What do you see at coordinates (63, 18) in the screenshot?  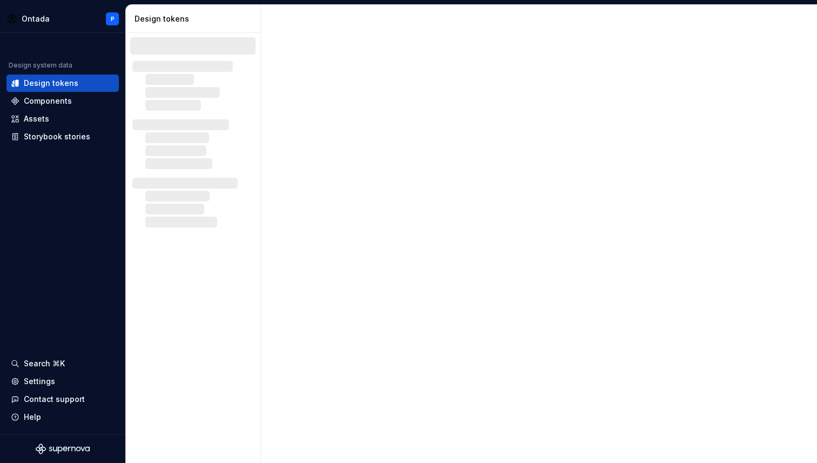 I see `button: OntadaP` at bounding box center [63, 18].